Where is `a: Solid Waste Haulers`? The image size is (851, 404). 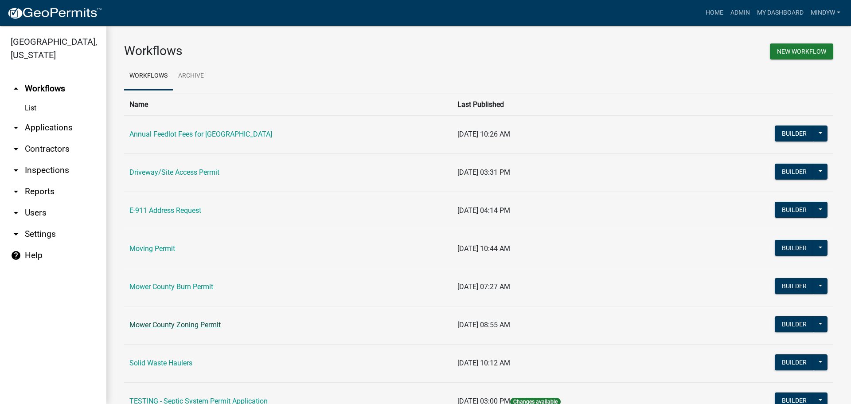 a: Solid Waste Haulers is located at coordinates (161, 362).